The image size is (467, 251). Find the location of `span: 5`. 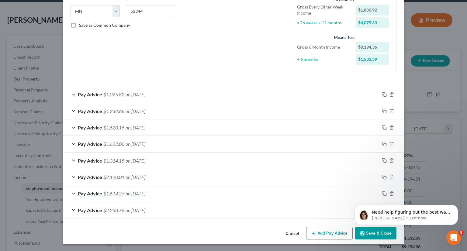

span: 5 is located at coordinates (461, 233).